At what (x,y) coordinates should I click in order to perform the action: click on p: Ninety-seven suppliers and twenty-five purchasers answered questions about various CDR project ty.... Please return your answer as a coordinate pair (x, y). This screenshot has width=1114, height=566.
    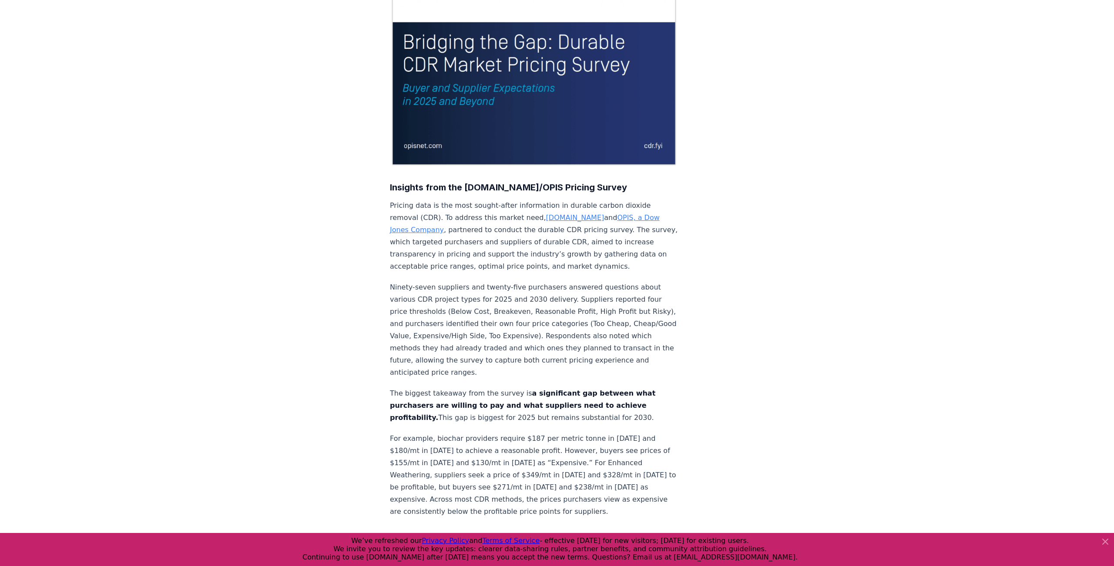
    Looking at the image, I should click on (534, 330).